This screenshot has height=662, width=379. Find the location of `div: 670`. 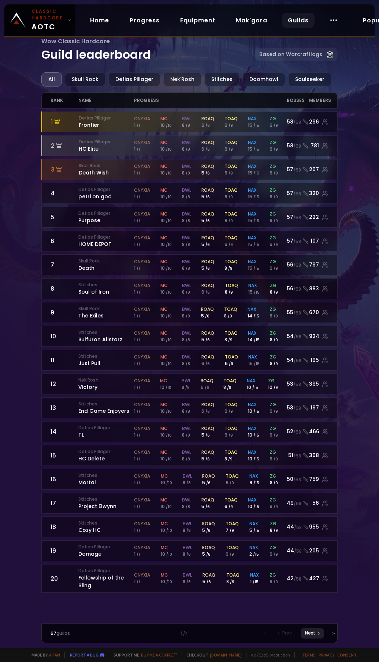

div: 670 is located at coordinates (319, 312).